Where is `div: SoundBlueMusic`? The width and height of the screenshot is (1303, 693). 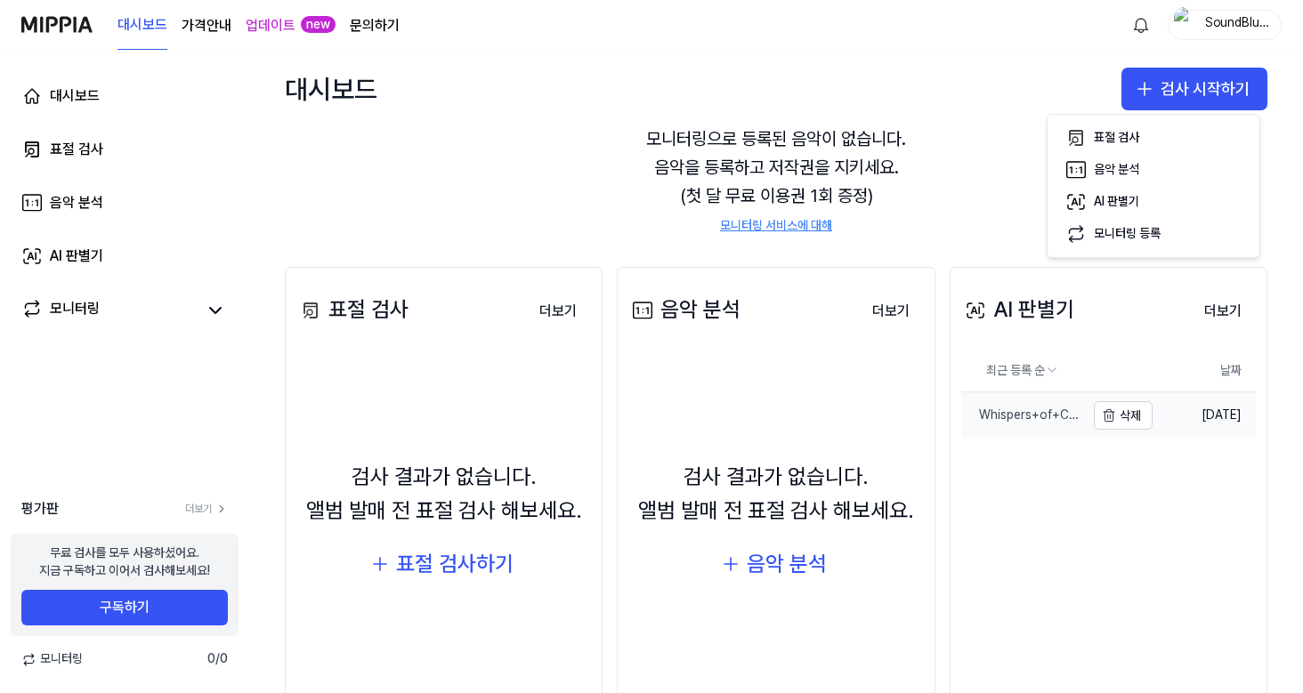
div: SoundBlueMusic is located at coordinates (1235, 24).